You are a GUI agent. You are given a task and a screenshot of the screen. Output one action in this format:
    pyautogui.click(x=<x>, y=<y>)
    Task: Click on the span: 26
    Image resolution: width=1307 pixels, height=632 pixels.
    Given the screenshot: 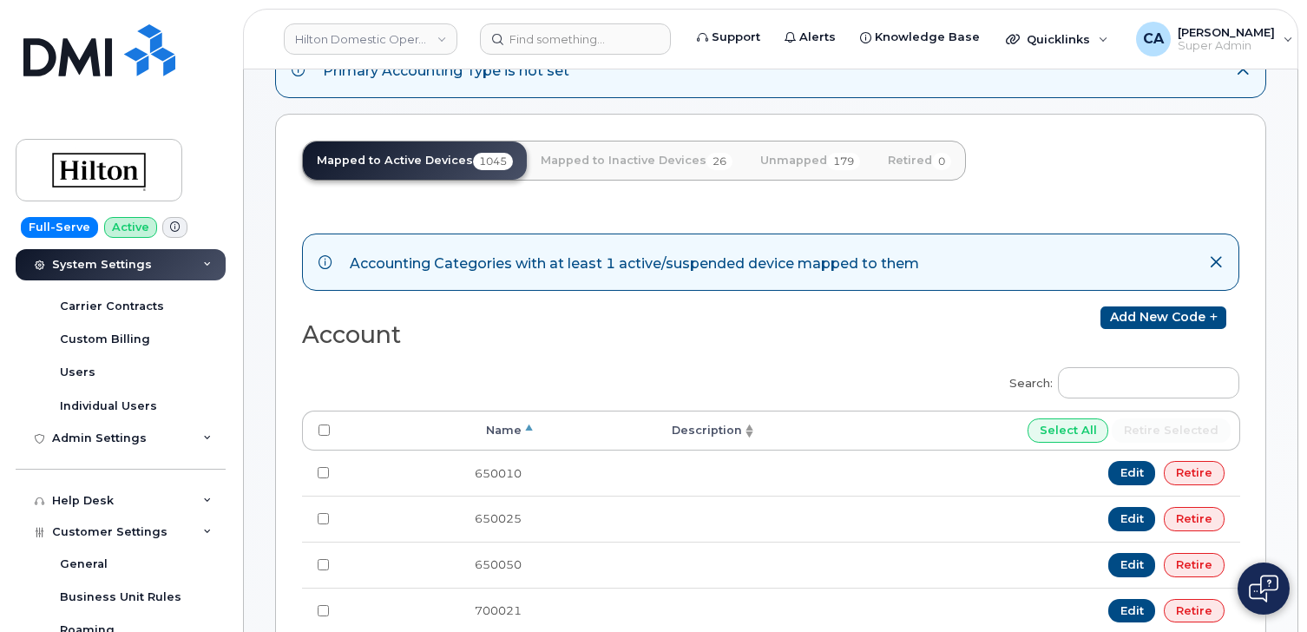 What is the action you would take?
    pyautogui.click(x=719, y=161)
    